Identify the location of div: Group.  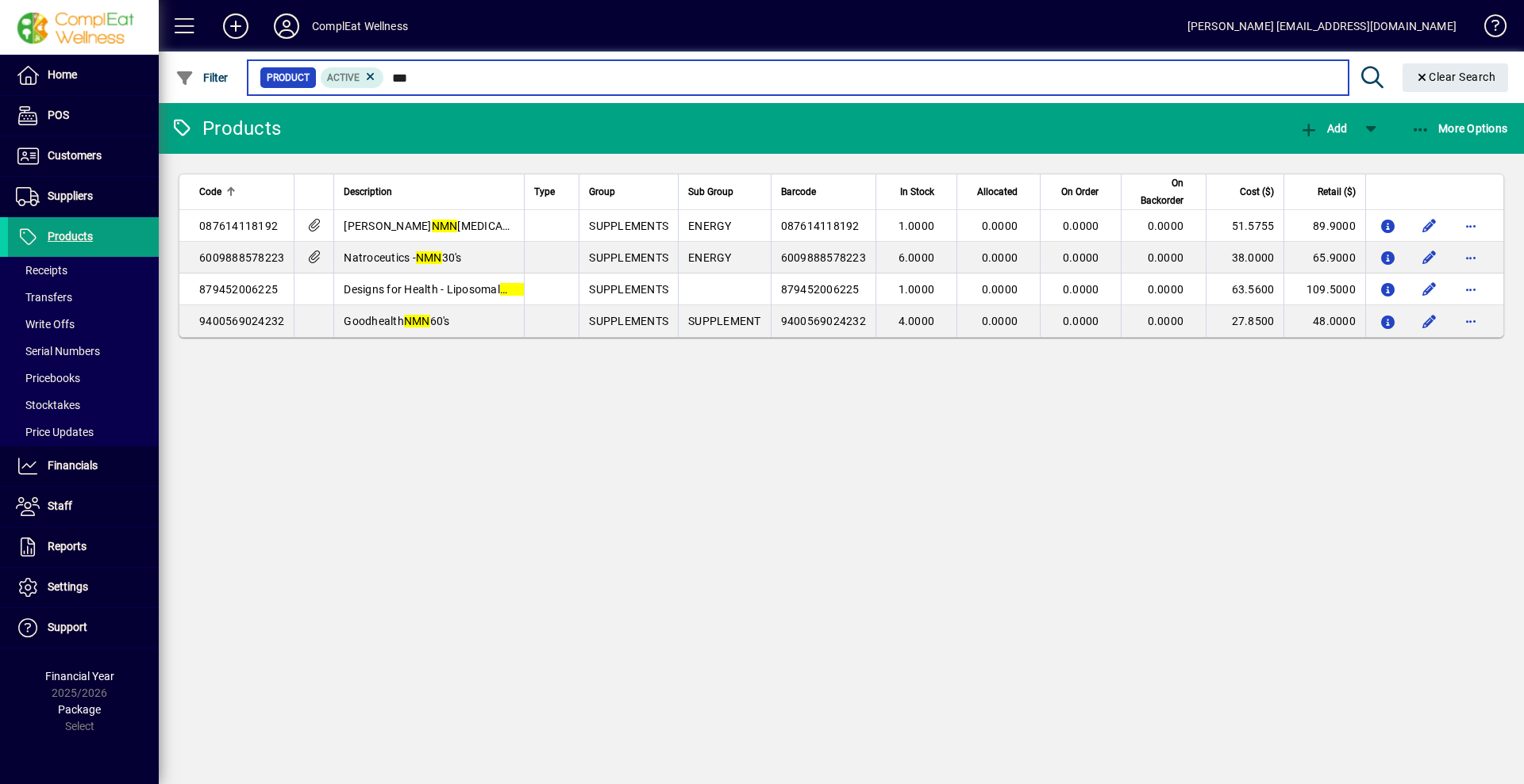
(629, 192).